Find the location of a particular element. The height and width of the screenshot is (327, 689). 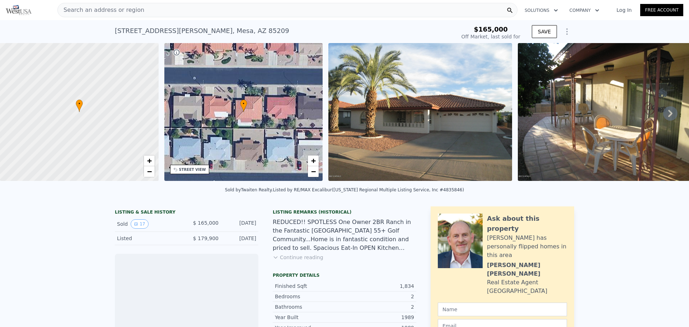

div: Bedrooms is located at coordinates (310, 296).